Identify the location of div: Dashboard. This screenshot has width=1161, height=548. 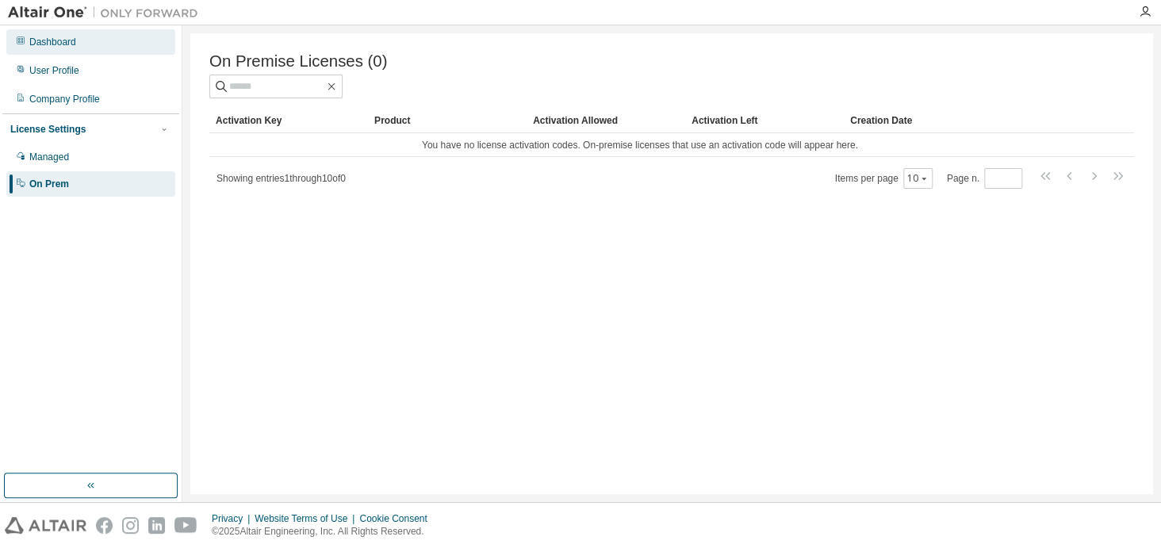
(52, 42).